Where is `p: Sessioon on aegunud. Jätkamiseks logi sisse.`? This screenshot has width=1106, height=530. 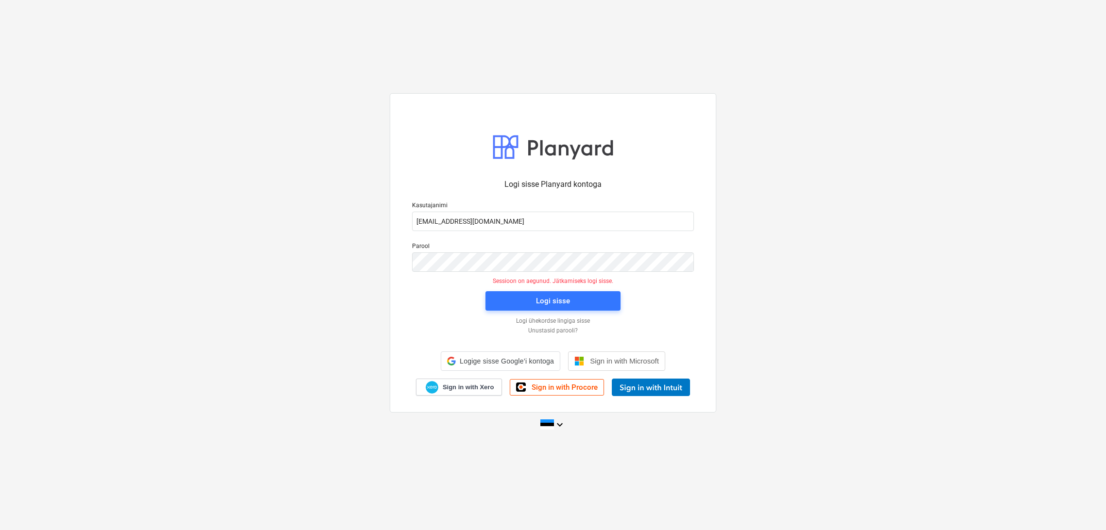
p: Sessioon on aegunud. Jätkamiseks logi sisse. is located at coordinates (553, 282).